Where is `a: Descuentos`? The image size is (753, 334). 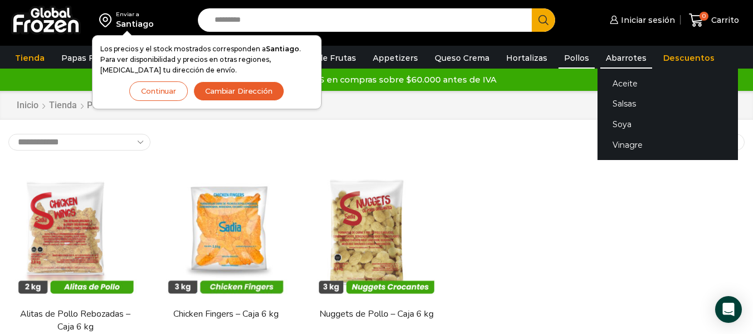
a: Descuentos is located at coordinates (689, 58).